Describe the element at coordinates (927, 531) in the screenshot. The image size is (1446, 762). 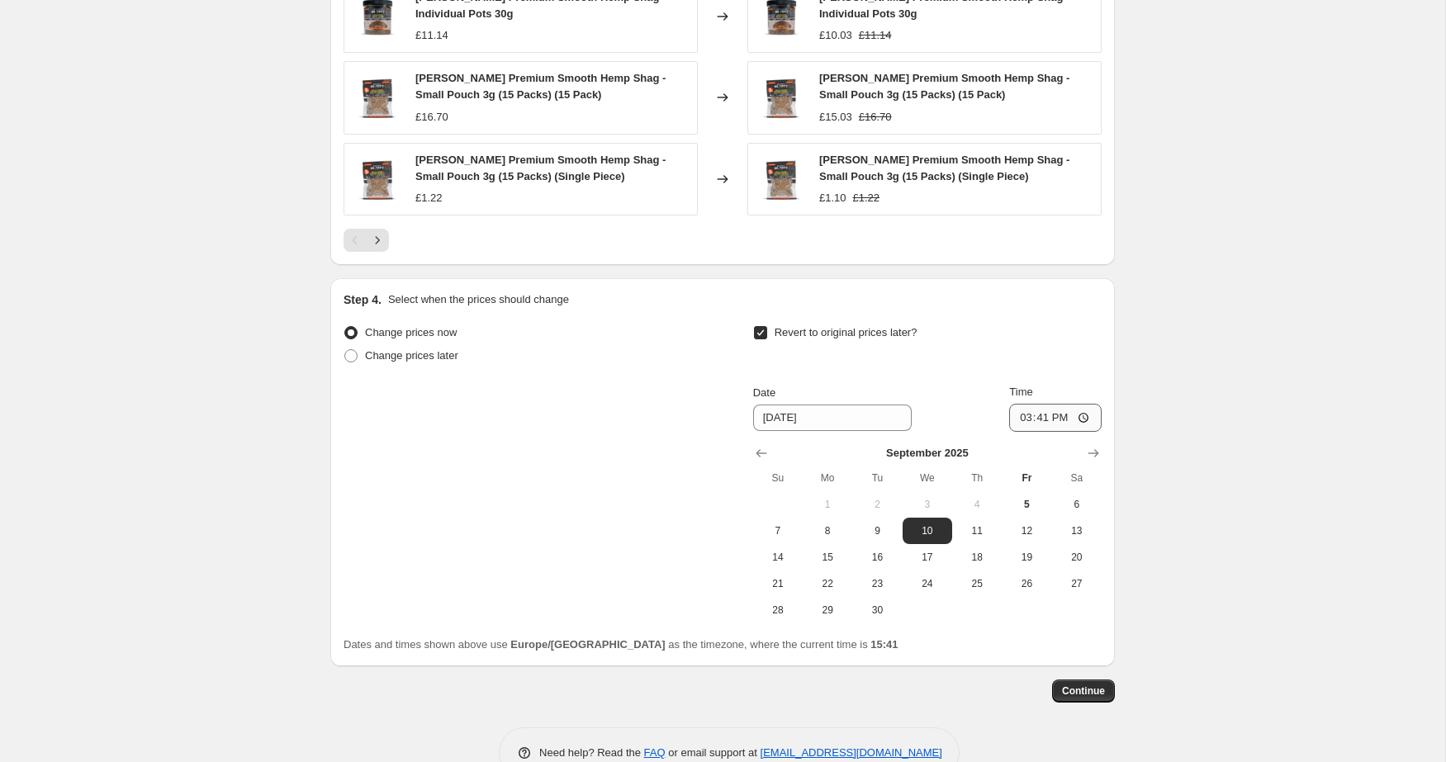
I see `button: Wednesday September 10 2025` at that location.